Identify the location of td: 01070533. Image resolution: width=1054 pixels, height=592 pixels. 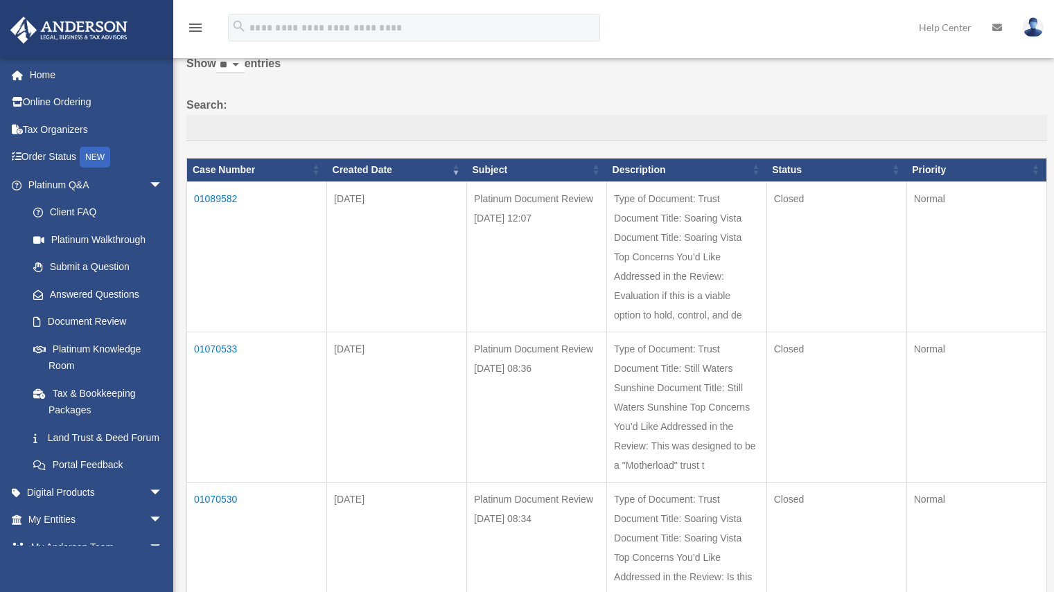
(257, 407).